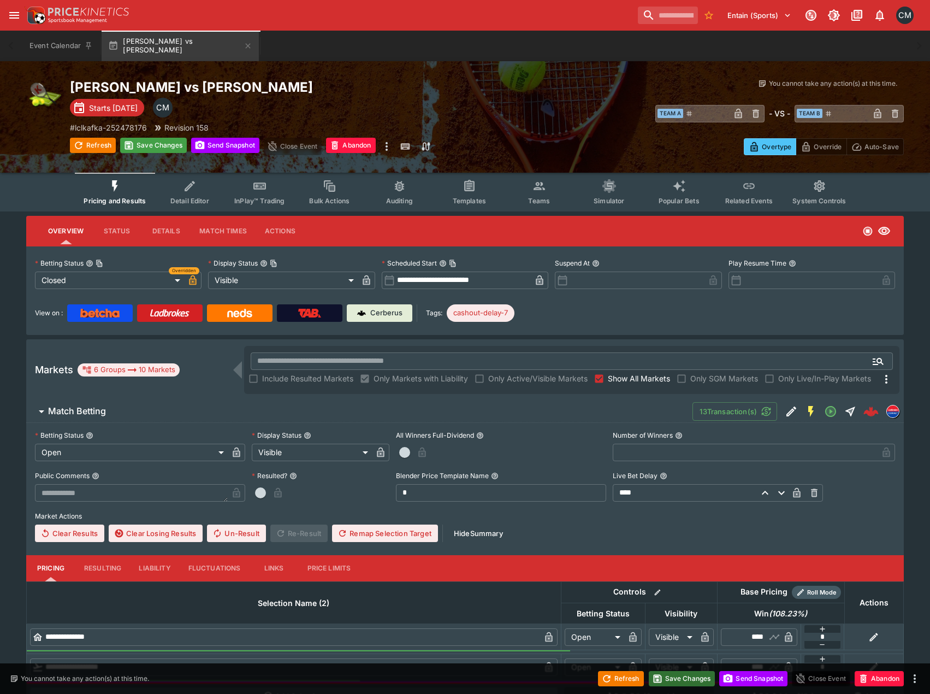 This screenshot has height=694, width=930. Describe the element at coordinates (223, 231) in the screenshot. I see `button: Match Times` at that location.